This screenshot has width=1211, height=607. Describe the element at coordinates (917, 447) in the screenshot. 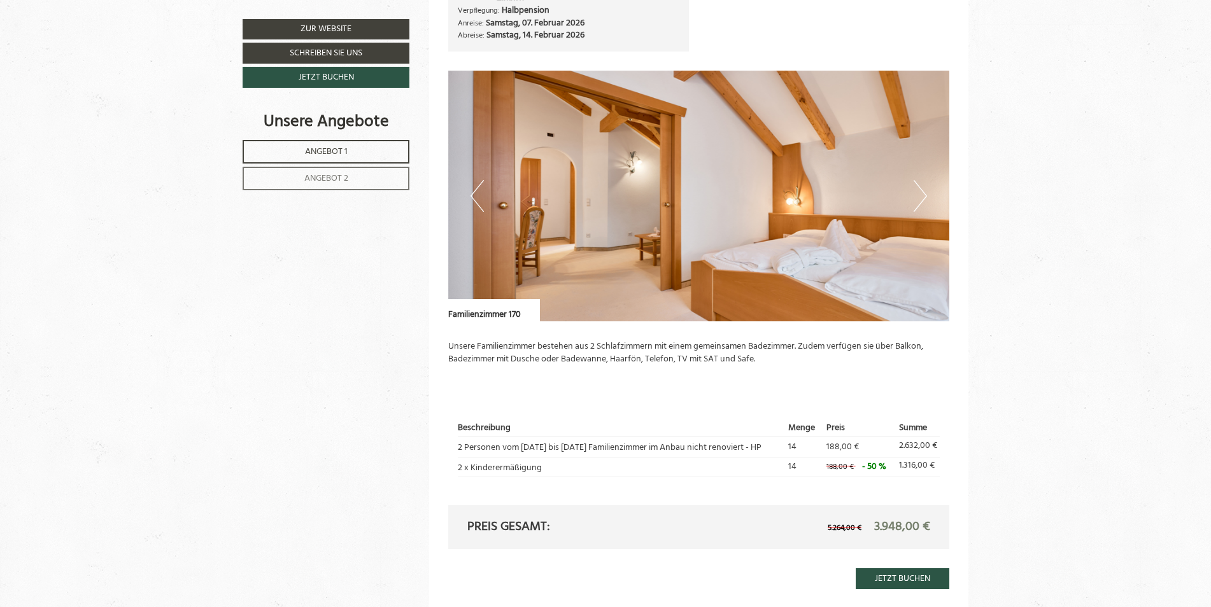

I see `td: 2.632,00 €` at that location.